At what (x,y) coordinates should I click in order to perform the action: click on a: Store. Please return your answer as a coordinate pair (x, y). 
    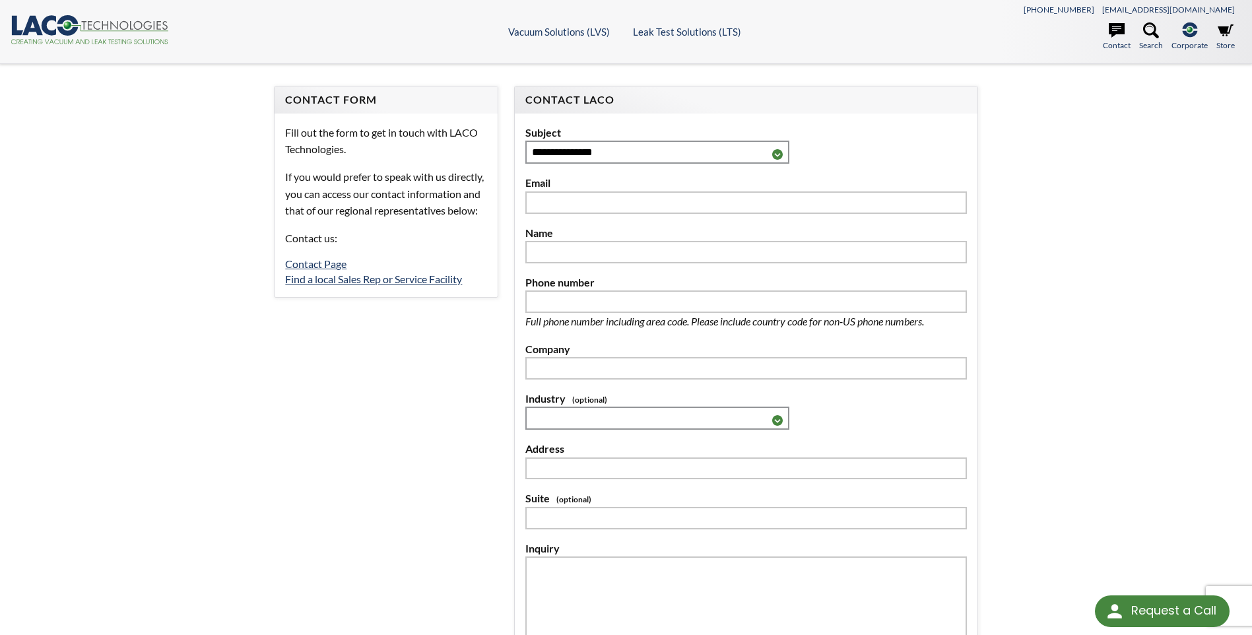
    Looking at the image, I should click on (1225, 37).